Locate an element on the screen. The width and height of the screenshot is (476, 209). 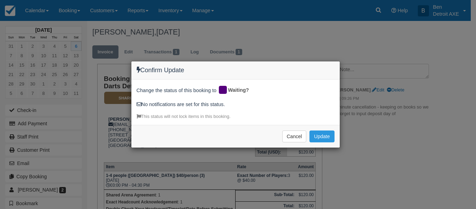
h4: Confirm Update is located at coordinates (235, 70).